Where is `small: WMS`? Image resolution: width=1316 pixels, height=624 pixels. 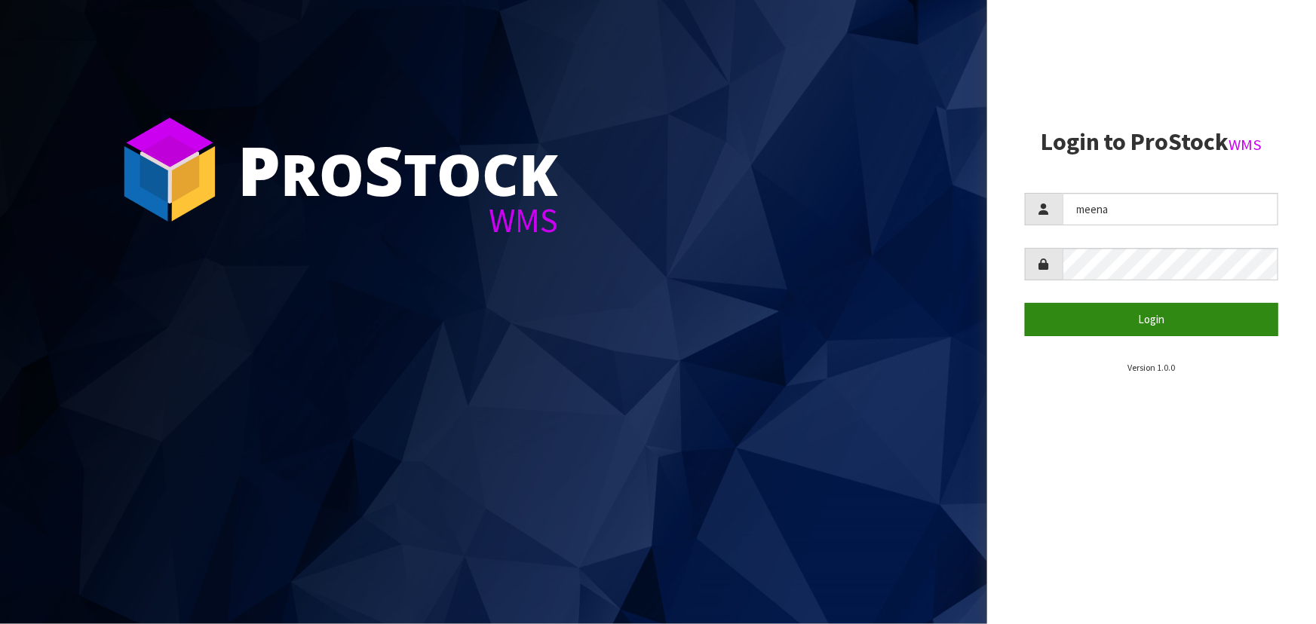 small: WMS is located at coordinates (1245, 145).